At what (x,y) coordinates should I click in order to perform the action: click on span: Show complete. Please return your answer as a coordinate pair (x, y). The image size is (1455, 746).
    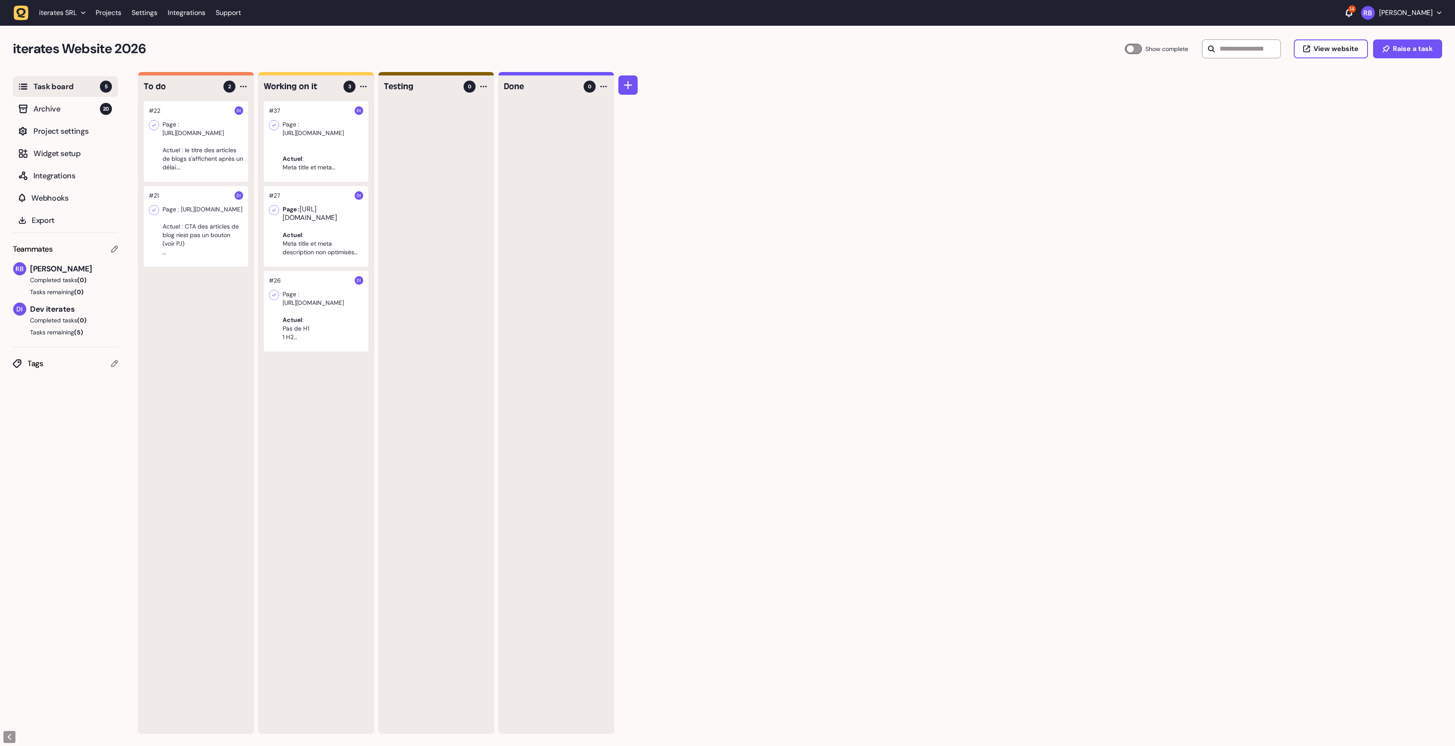
    Looking at the image, I should click on (1167, 49).